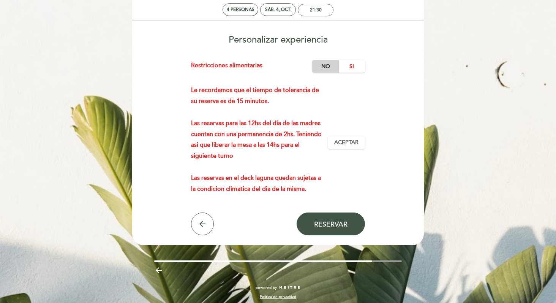 The width and height of the screenshot is (556, 303). Describe the element at coordinates (252, 66) in the screenshot. I see `div: Restricciones alimentarias` at that location.